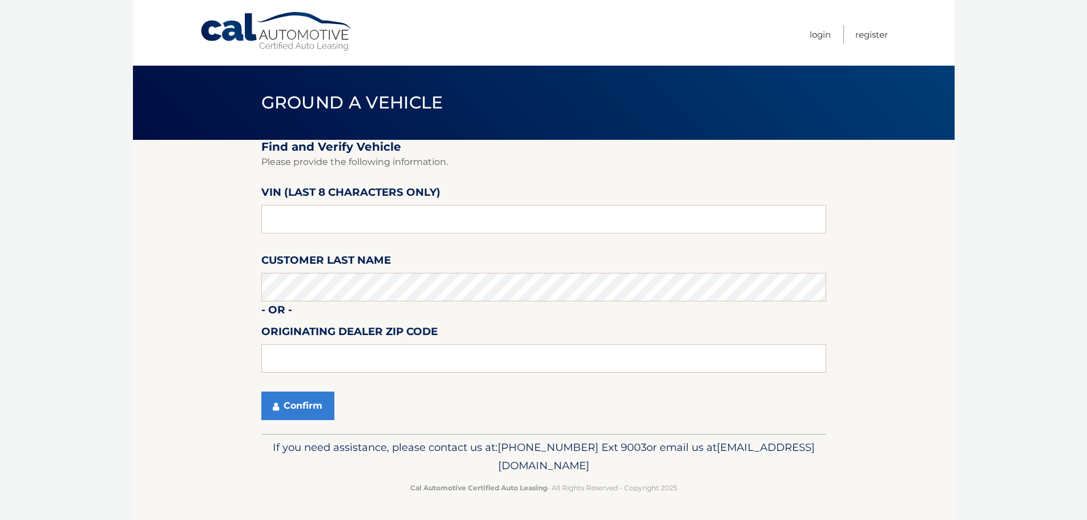  What do you see at coordinates (298, 406) in the screenshot?
I see `button: Confirm` at bounding box center [298, 406].